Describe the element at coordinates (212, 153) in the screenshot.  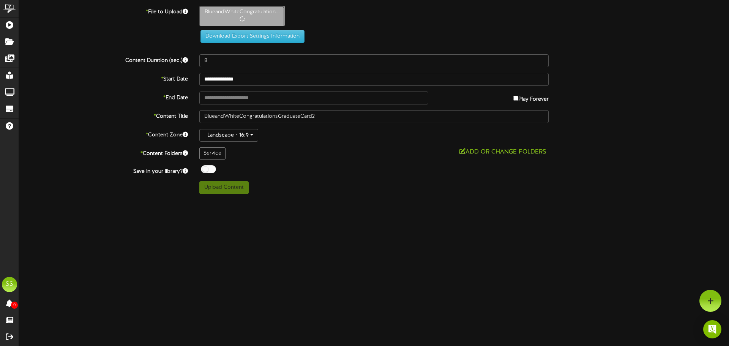
I see `div: Service` at that location.